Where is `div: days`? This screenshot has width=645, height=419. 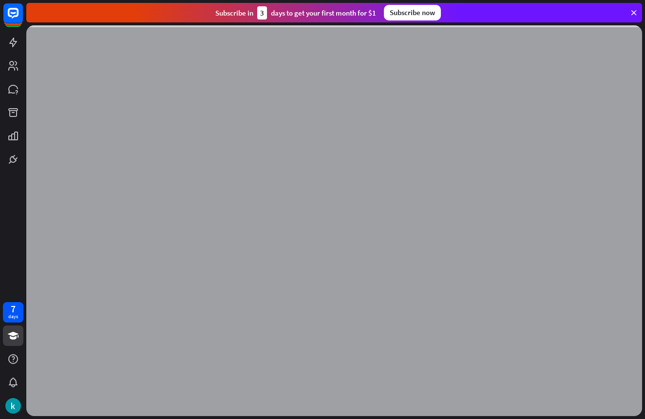
div: days is located at coordinates (13, 317).